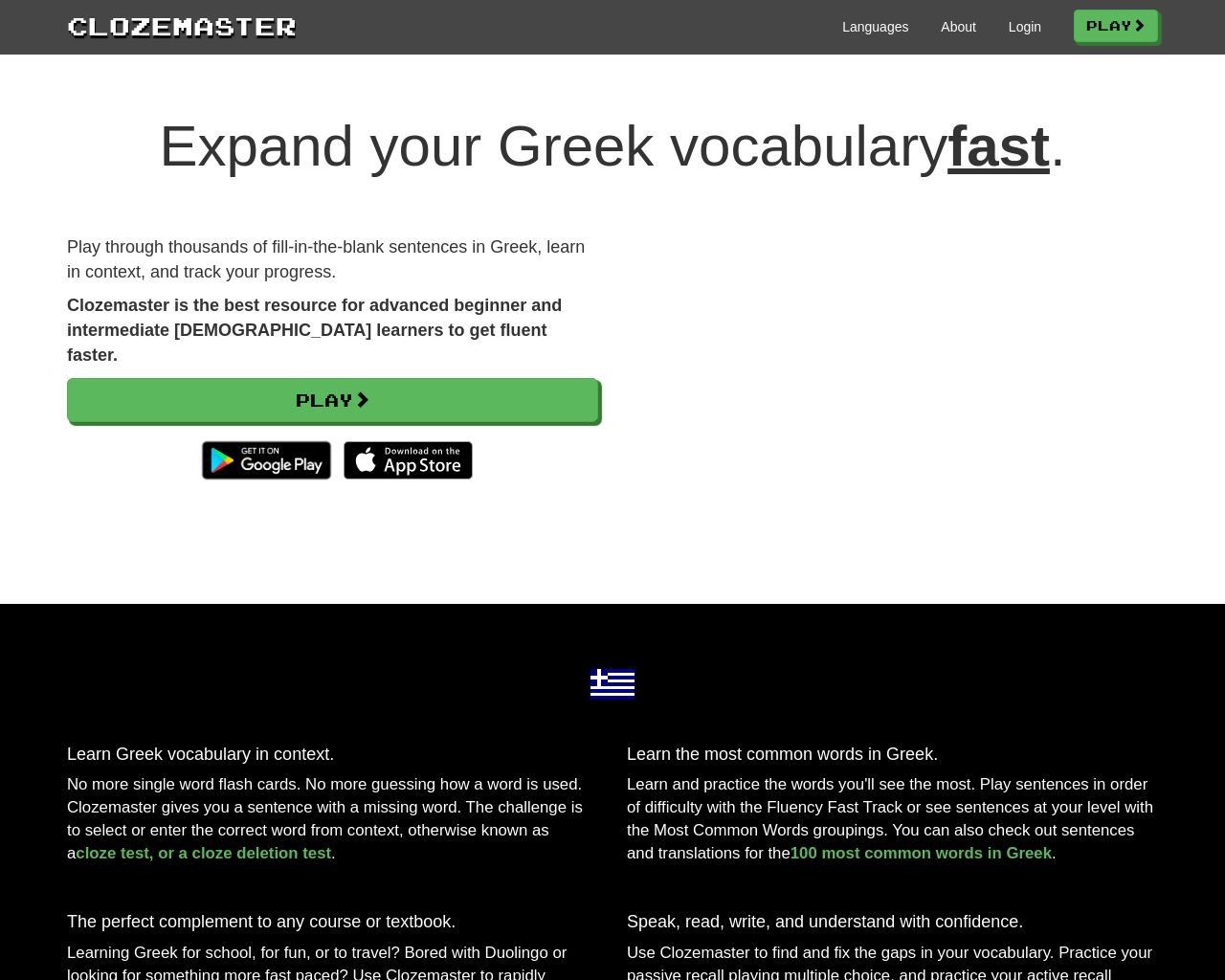 This screenshot has height=980, width=1225. I want to click on u: fast, so click(998, 146).